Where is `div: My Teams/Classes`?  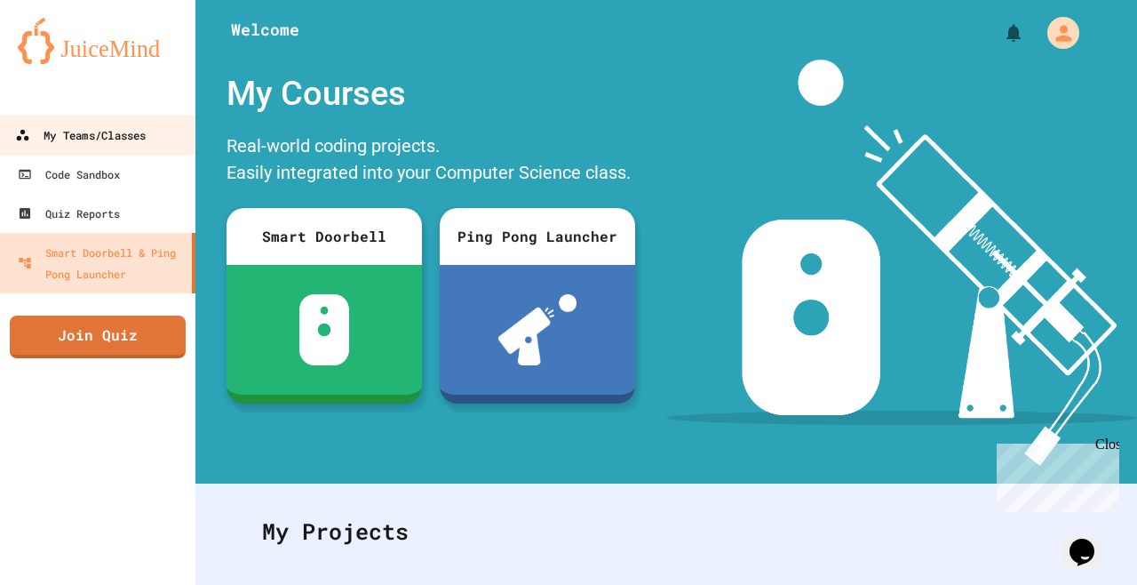
div: My Teams/Classes is located at coordinates (80, 135).